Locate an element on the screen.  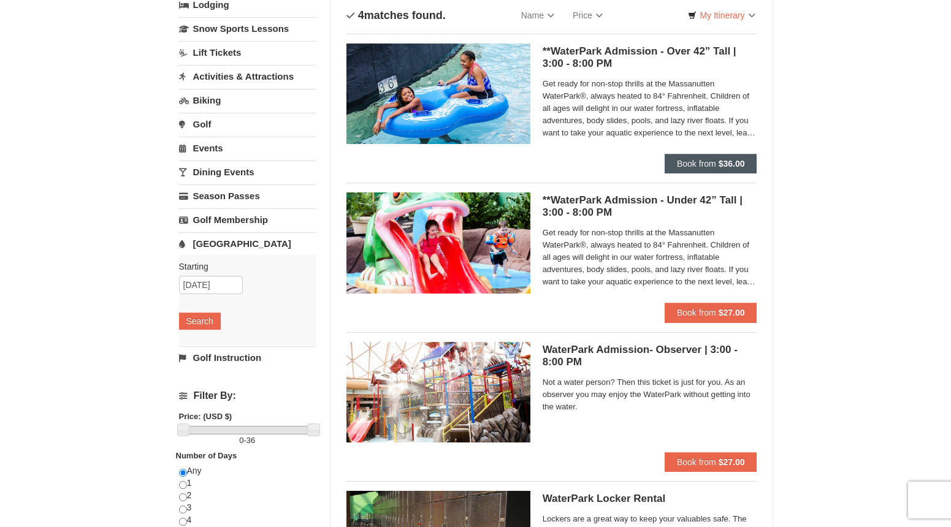
h4: matches found. is located at coordinates (396, 15).